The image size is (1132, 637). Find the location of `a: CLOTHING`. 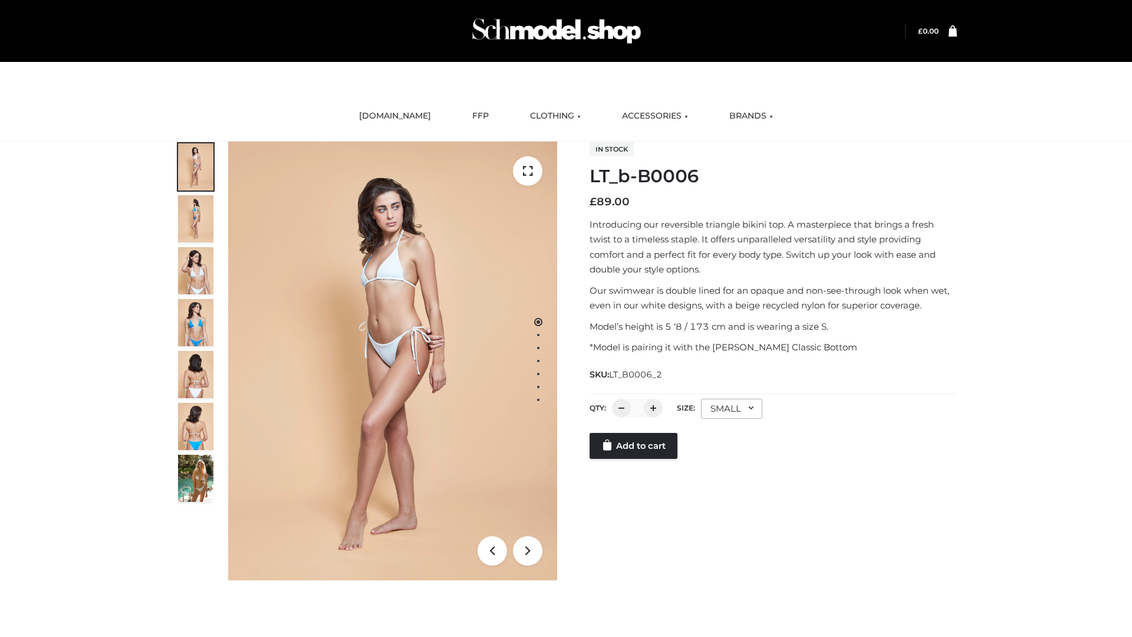

a: CLOTHING is located at coordinates (555, 116).